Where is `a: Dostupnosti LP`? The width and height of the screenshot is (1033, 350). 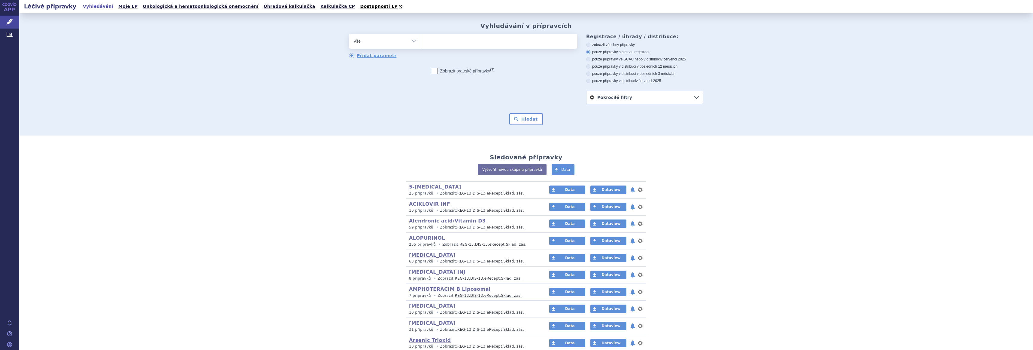
a: Dostupnosti LP is located at coordinates (382, 7).